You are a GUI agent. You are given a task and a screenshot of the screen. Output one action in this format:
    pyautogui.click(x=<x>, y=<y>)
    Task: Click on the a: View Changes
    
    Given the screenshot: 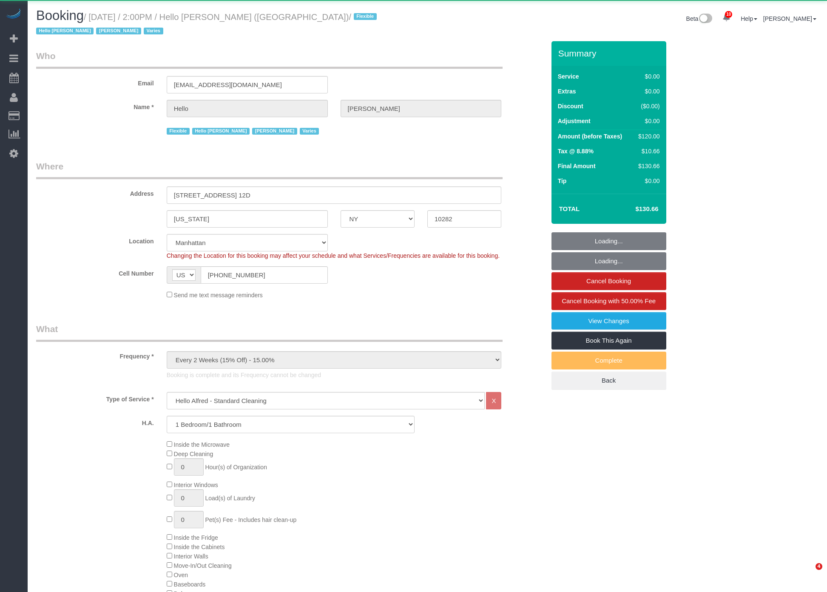 What is the action you would take?
    pyautogui.click(x=609, y=321)
    